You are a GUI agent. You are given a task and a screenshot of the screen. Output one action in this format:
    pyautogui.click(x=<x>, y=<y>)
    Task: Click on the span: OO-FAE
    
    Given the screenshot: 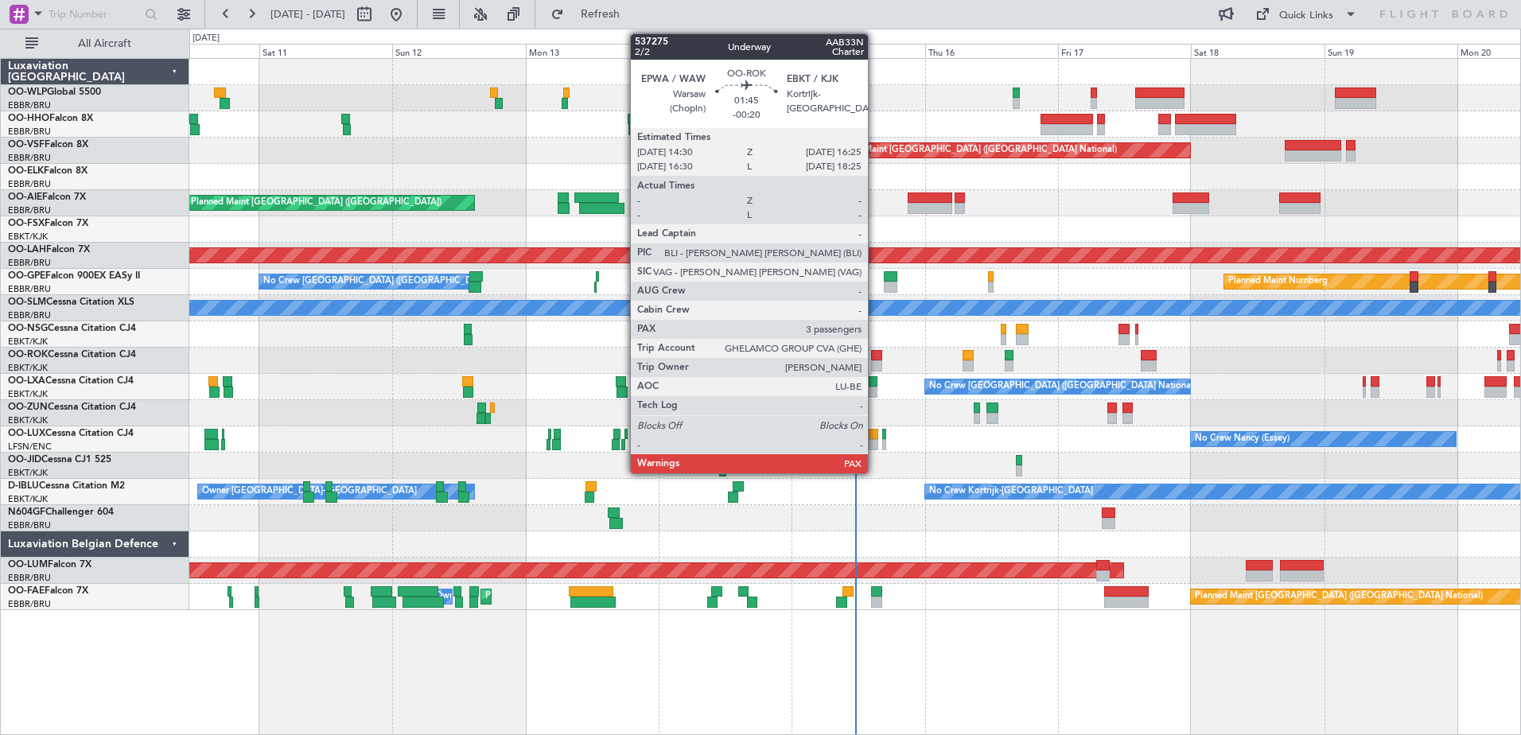 What is the action you would take?
    pyautogui.click(x=26, y=591)
    